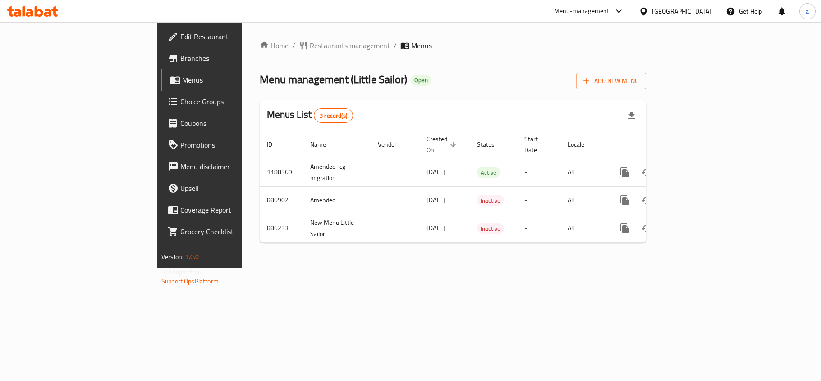 The image size is (821, 381). I want to click on span: Created On, so click(443, 144).